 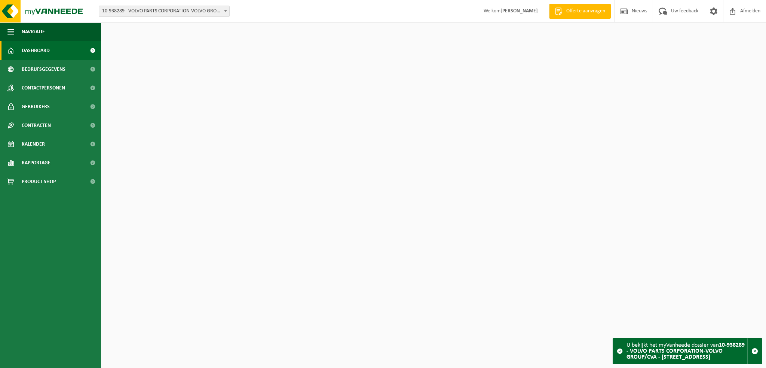 I want to click on span: Gebruikers, so click(x=36, y=107).